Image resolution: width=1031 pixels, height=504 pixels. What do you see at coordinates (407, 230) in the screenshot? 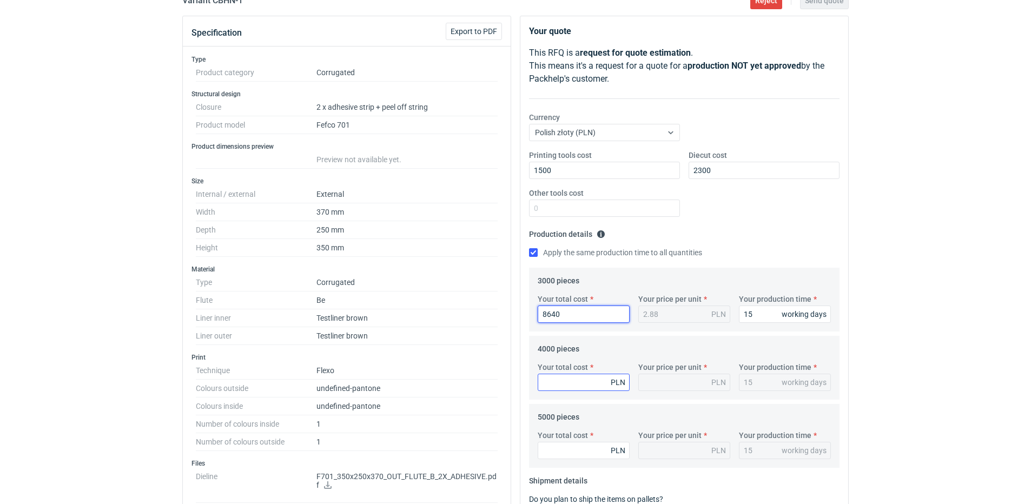
I see `dd: 250 mm` at bounding box center [407, 230].